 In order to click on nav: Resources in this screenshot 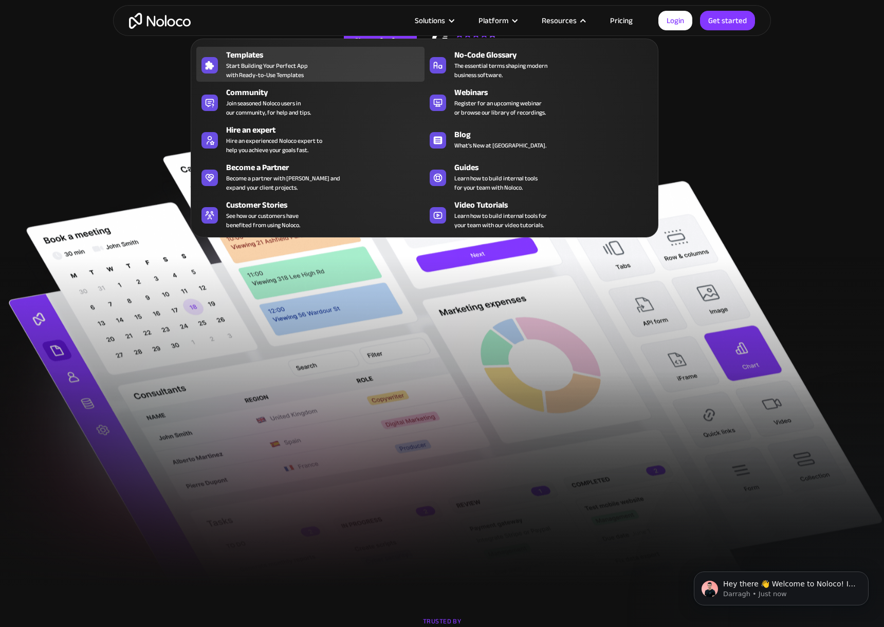, I will do `click(425, 131)`.